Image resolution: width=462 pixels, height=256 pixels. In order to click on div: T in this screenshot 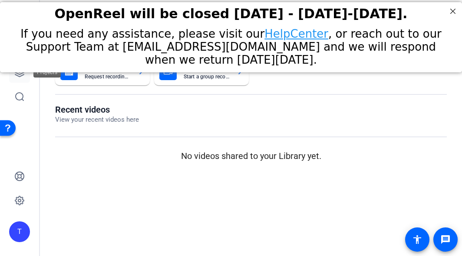, I will do `click(20, 232)`.